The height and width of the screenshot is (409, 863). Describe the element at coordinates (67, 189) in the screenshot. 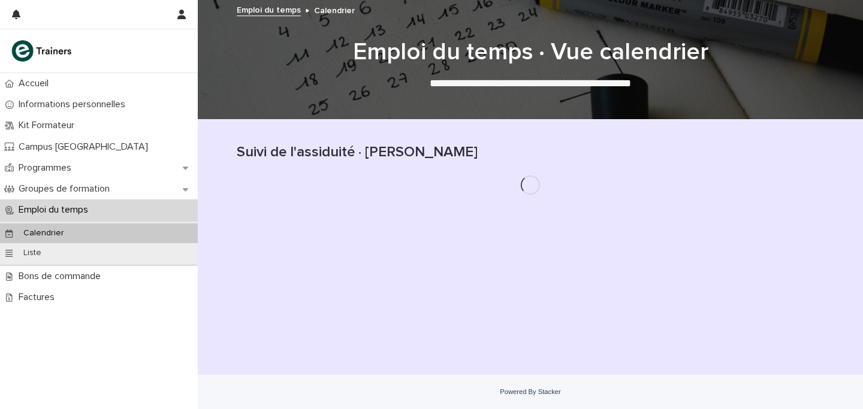

I see `p: Groupes de formation` at that location.